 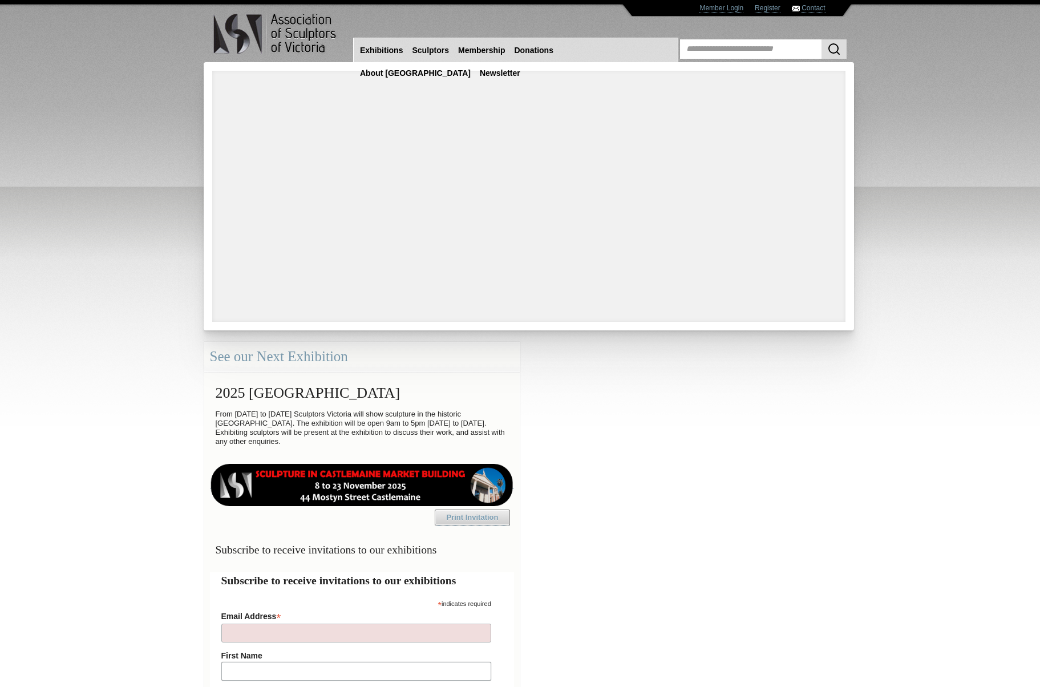 I want to click on img: Search, so click(x=834, y=49).